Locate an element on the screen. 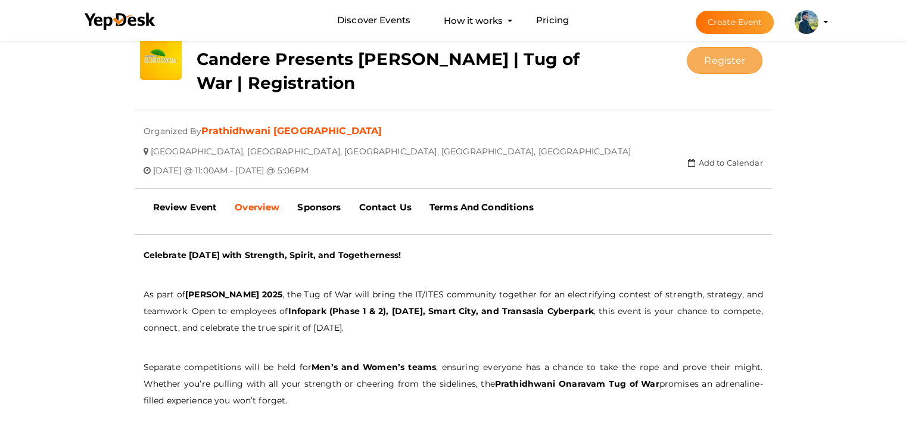 The height and width of the screenshot is (435, 906). b: Sponsors is located at coordinates (319, 207).